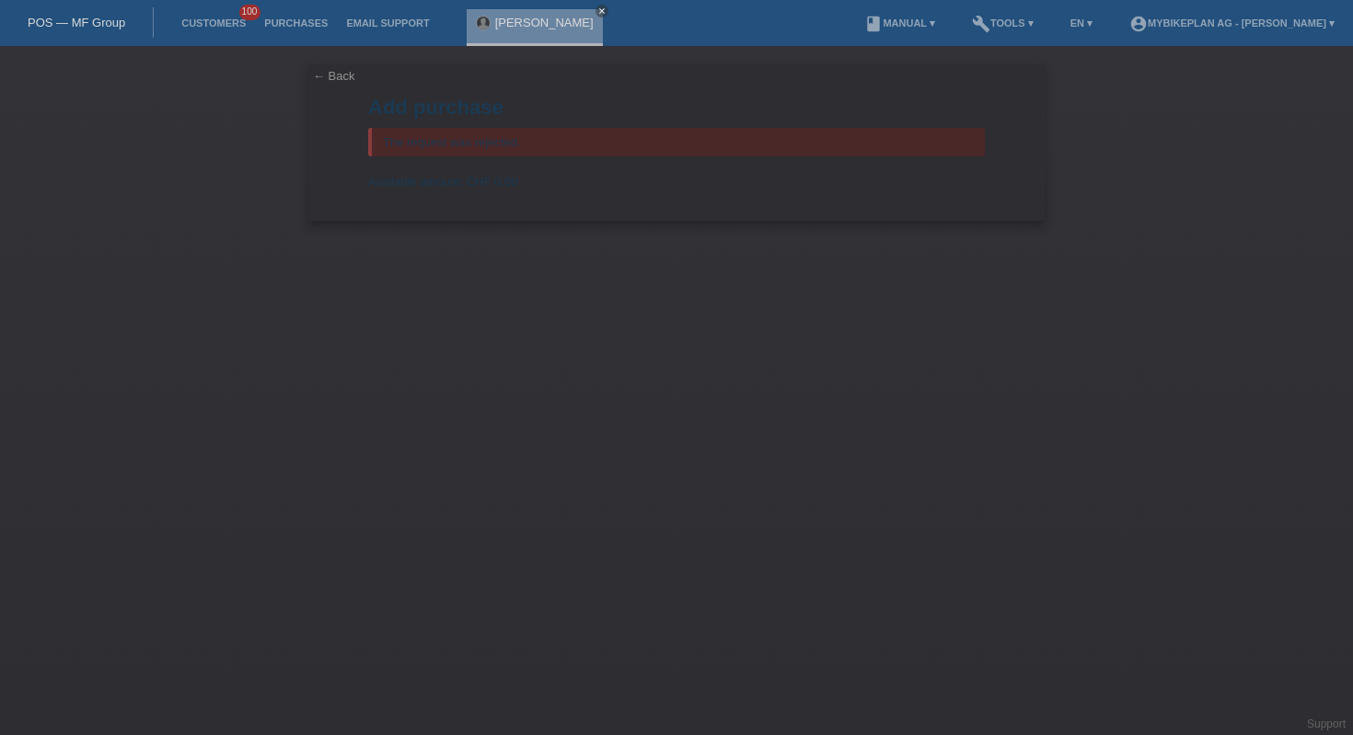 The height and width of the screenshot is (735, 1353). What do you see at coordinates (214, 23) in the screenshot?
I see `a: Customers` at bounding box center [214, 23].